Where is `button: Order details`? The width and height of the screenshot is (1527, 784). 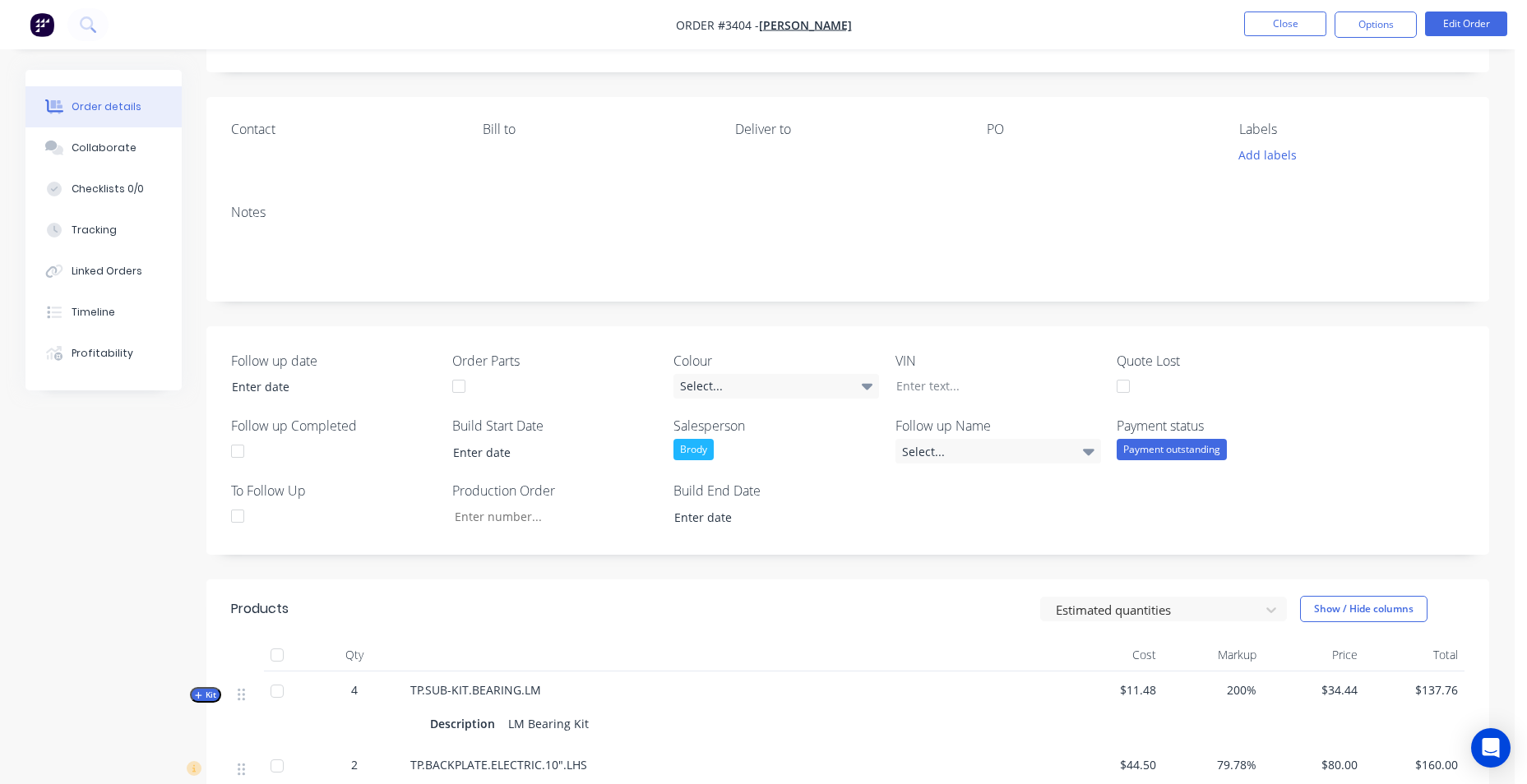
button: Order details is located at coordinates (104, 107).